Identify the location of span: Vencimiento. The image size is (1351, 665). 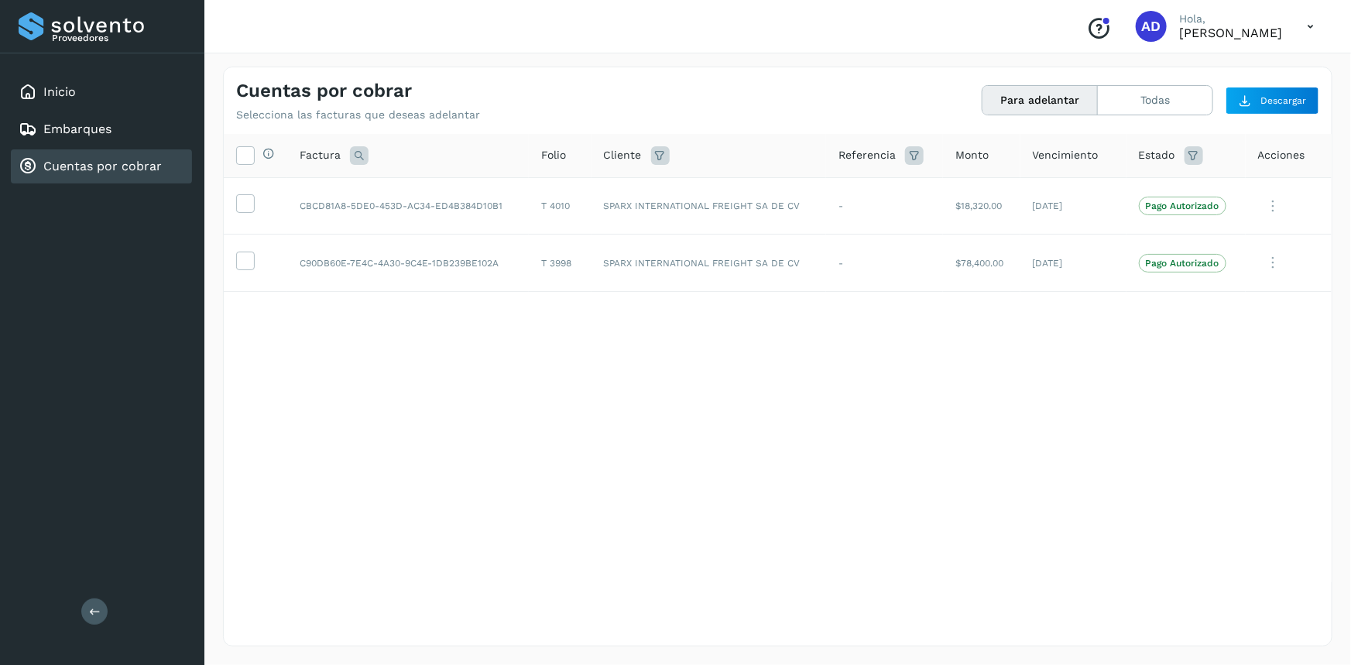
(1065, 155).